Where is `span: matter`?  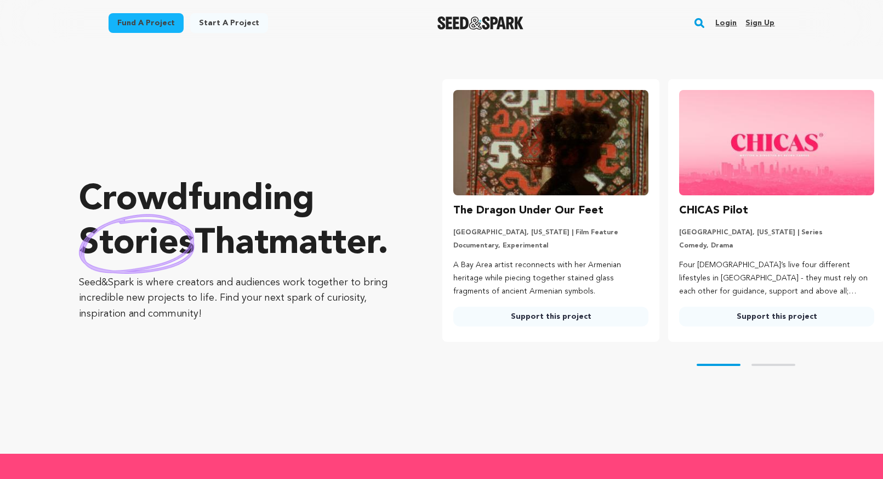
span: matter is located at coordinates (323, 244).